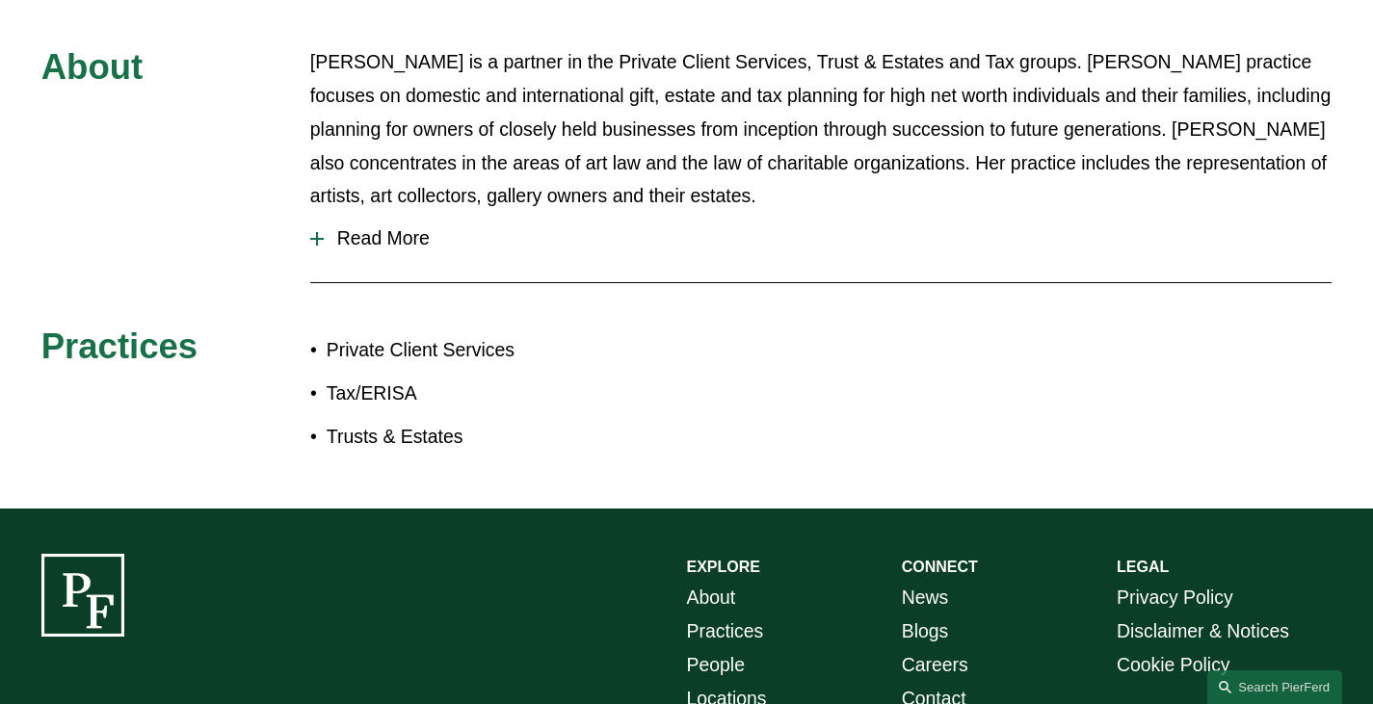 This screenshot has height=704, width=1373. What do you see at coordinates (1174, 597) in the screenshot?
I see `a: Privacy Policy` at bounding box center [1174, 597].